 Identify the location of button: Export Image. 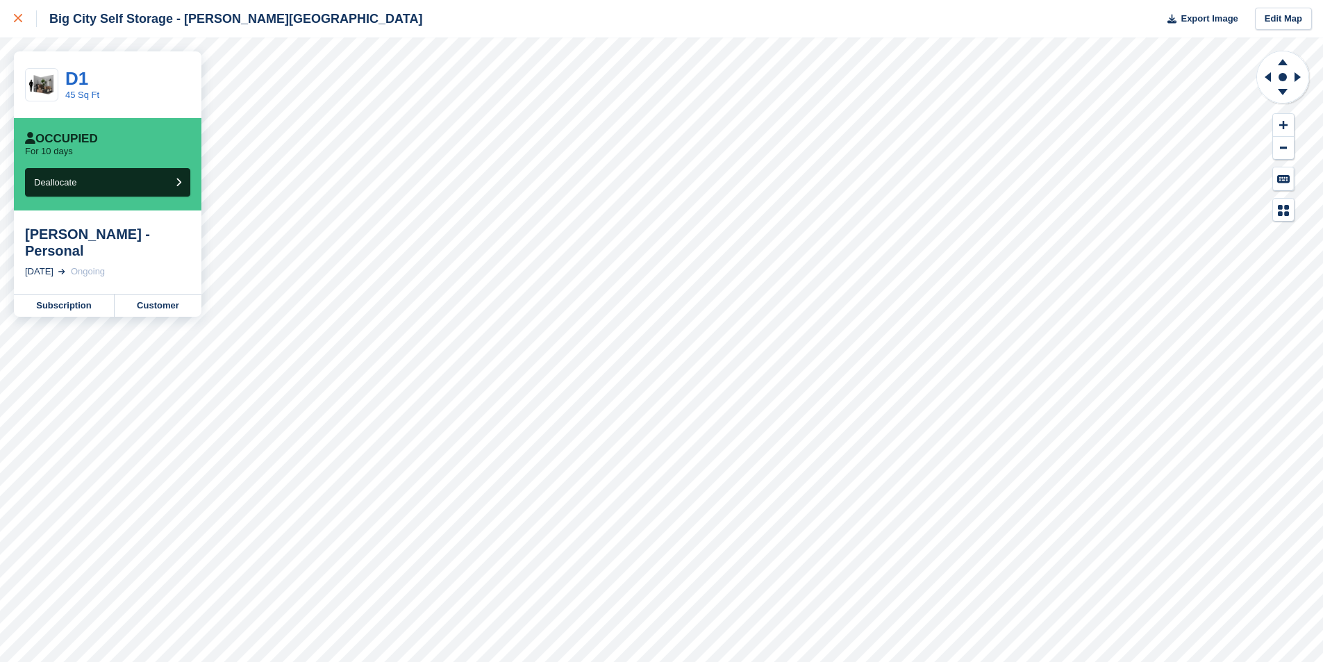
(1199, 19).